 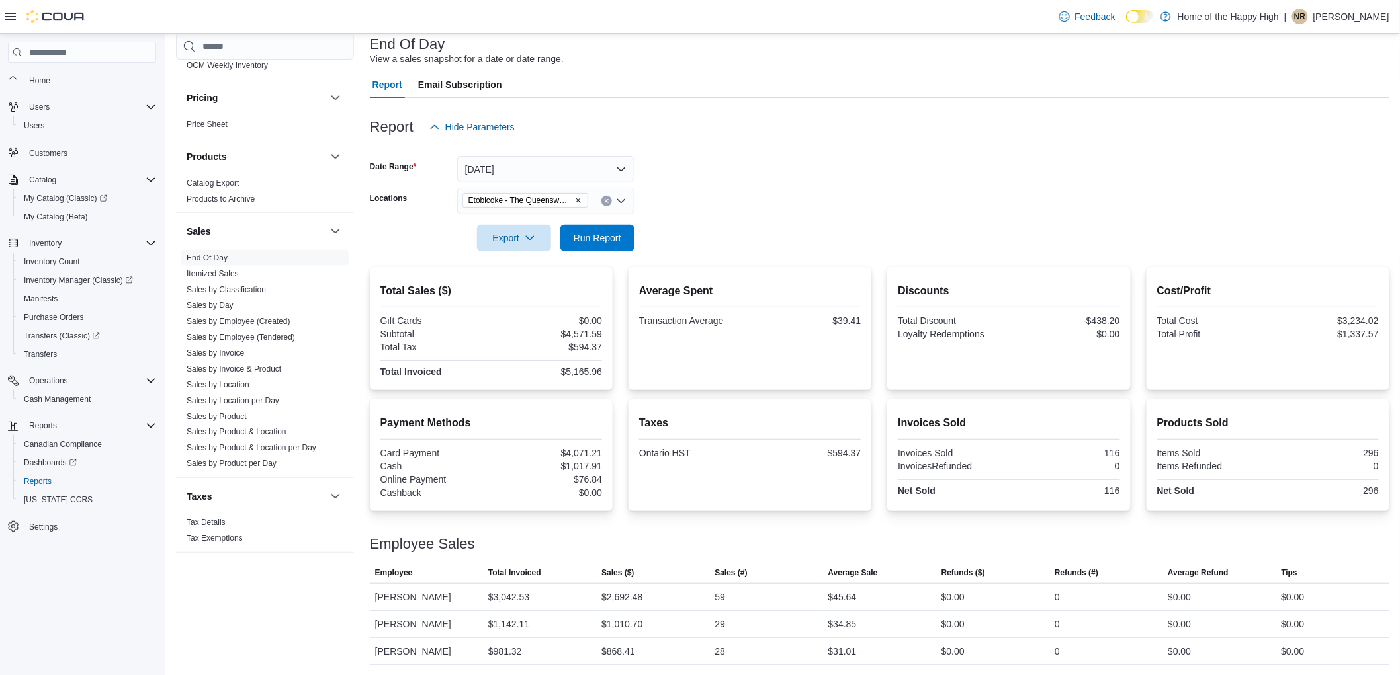 I want to click on h2: Products Sold, so click(x=1267, y=423).